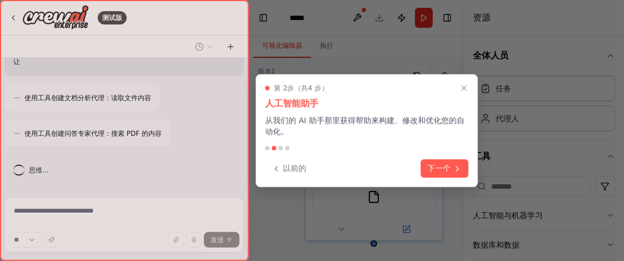 The width and height of the screenshot is (624, 261). I want to click on font: 步, so click(291, 88).